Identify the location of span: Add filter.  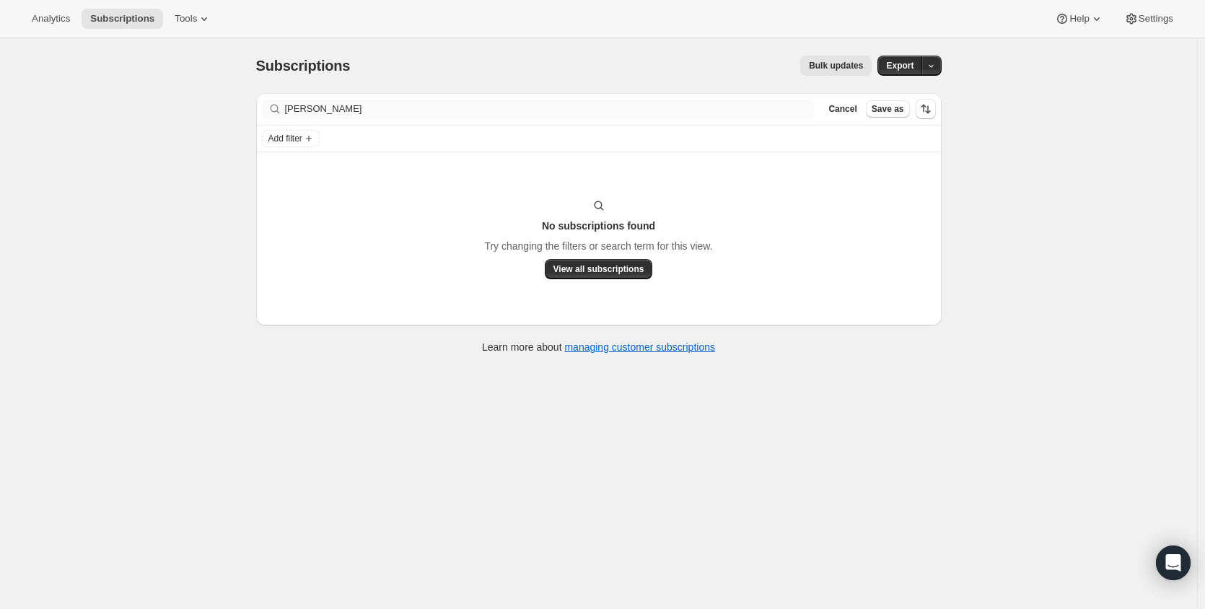
(285, 139).